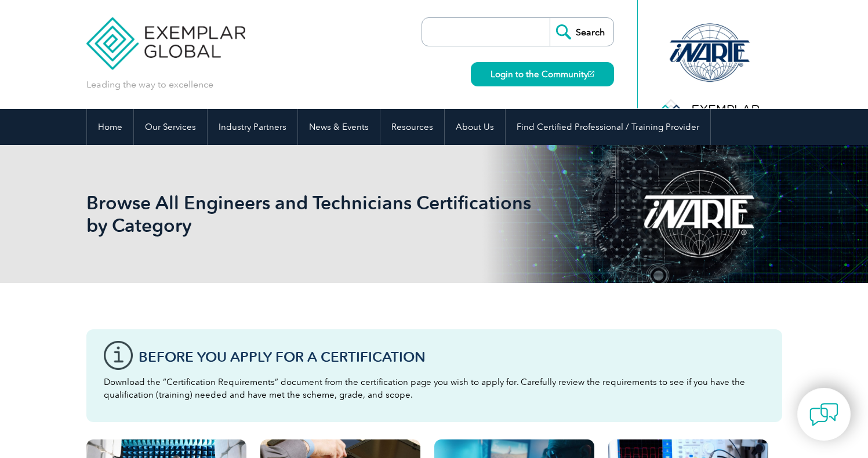  Describe the element at coordinates (412, 127) in the screenshot. I see `a: Resources` at that location.